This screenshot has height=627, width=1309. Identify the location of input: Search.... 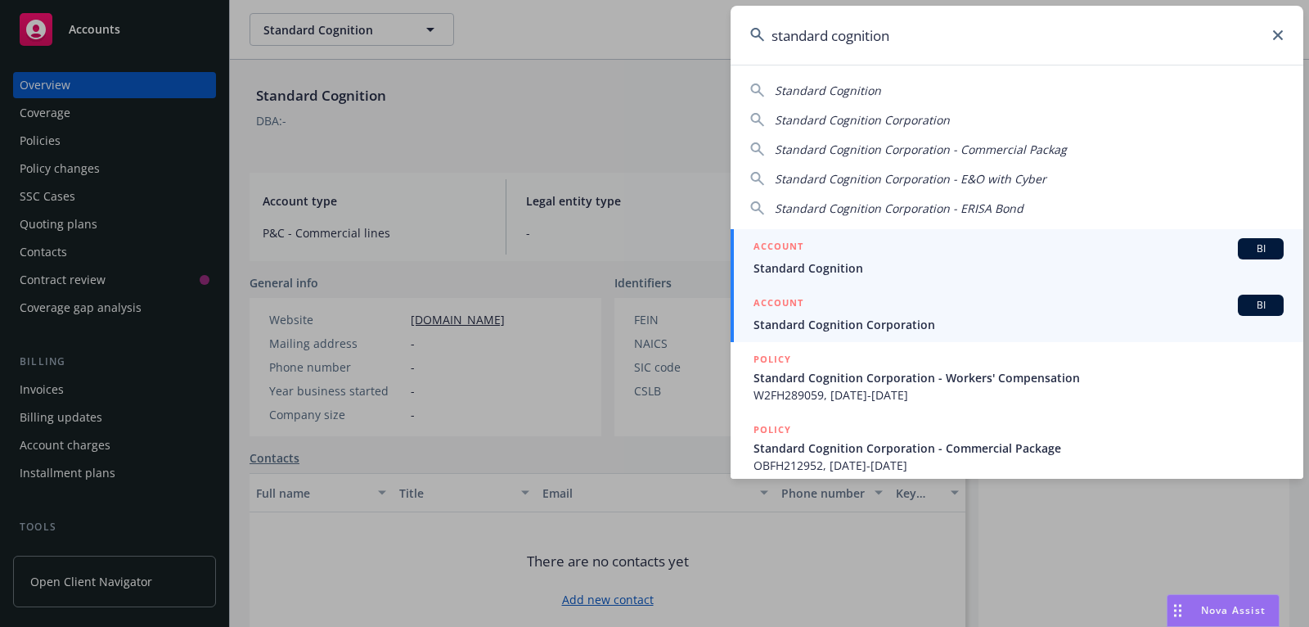
(1017, 35).